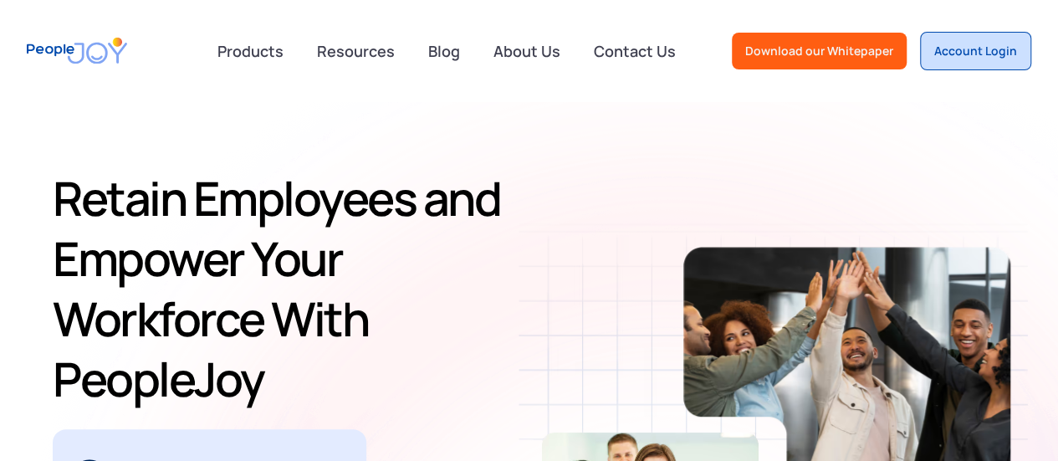 This screenshot has height=461, width=1058. I want to click on div: Products, so click(250, 51).